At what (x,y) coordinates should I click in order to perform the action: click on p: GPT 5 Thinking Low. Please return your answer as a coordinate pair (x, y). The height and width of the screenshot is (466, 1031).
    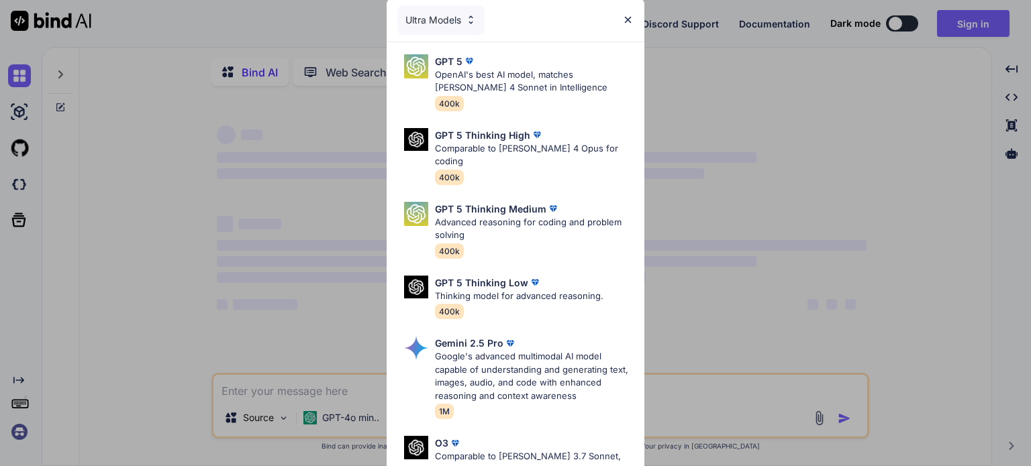
    Looking at the image, I should click on (481, 283).